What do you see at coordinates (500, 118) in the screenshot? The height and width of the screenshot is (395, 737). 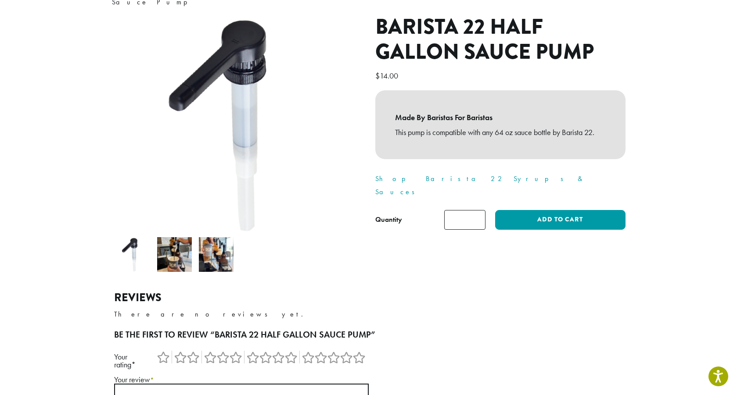 I see `b: Made By Baristas For Baristas` at bounding box center [500, 118].